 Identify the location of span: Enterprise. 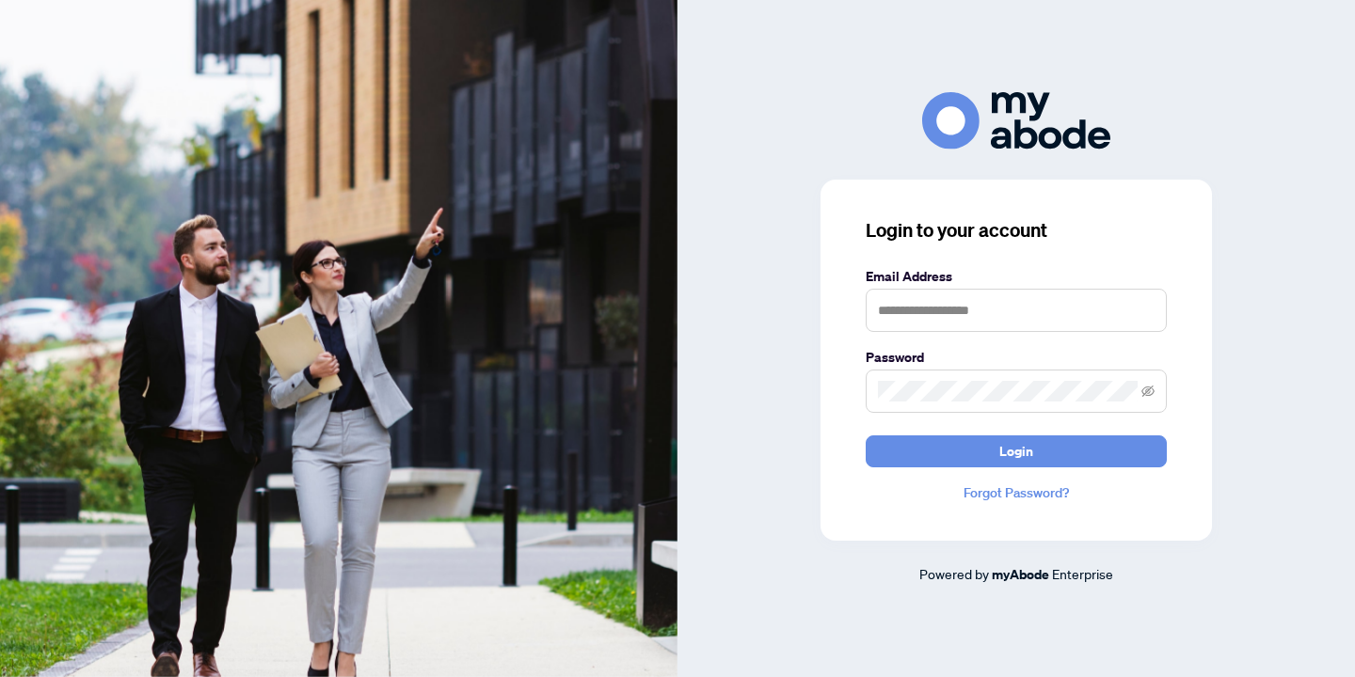
(1082, 574).